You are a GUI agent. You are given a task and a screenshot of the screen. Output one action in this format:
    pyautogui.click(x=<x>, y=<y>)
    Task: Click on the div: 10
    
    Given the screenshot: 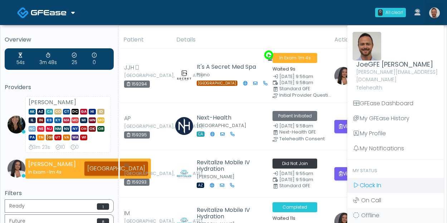 What is the action you would take?
    pyautogui.click(x=60, y=147)
    